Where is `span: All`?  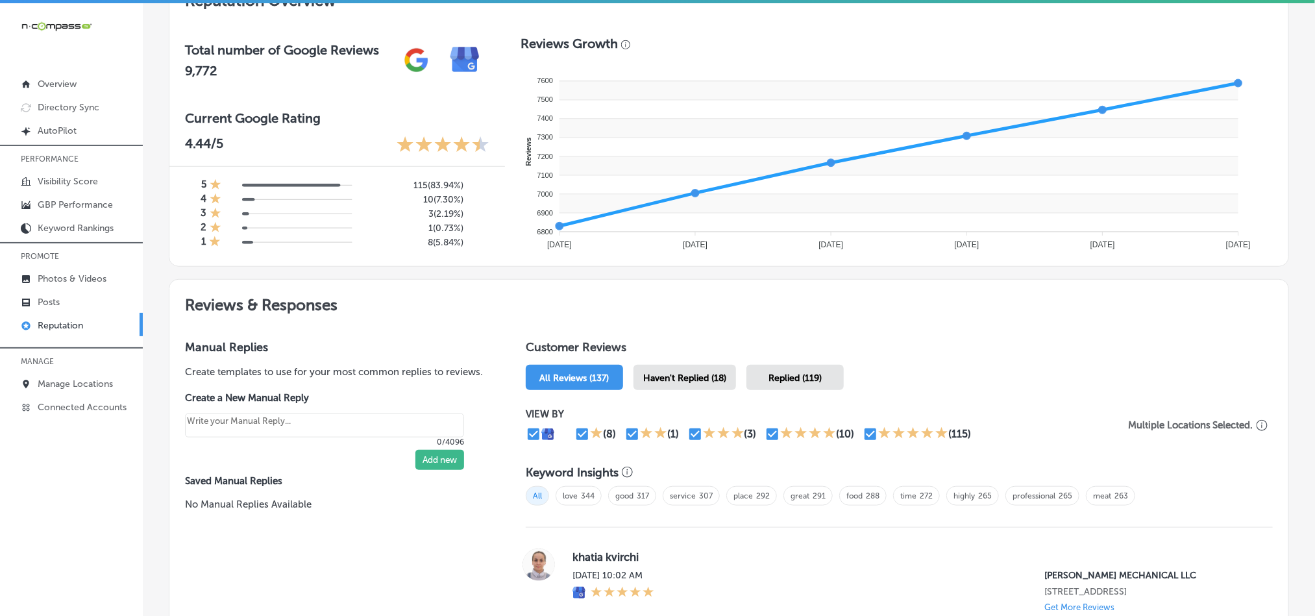
span: All is located at coordinates (537, 496).